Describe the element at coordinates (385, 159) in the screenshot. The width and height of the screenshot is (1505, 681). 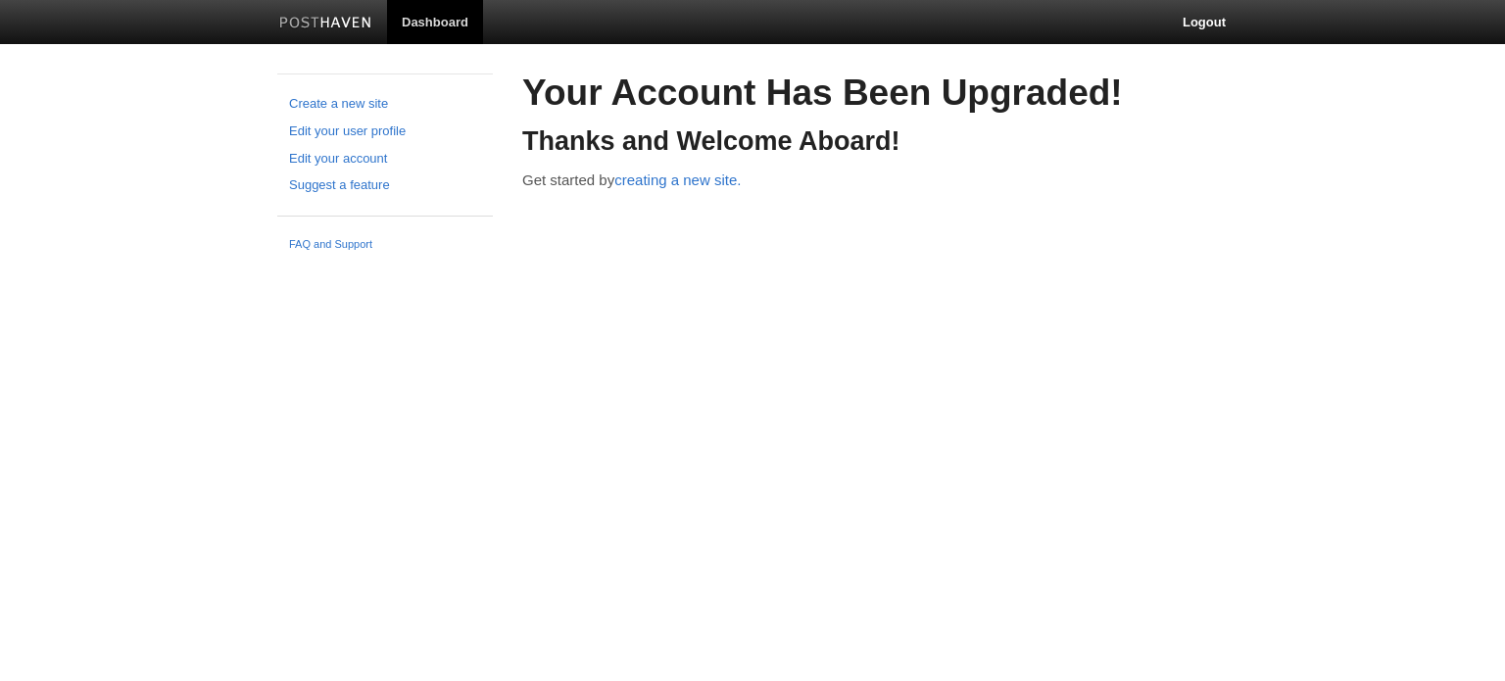
I see `a: Edit your account` at that location.